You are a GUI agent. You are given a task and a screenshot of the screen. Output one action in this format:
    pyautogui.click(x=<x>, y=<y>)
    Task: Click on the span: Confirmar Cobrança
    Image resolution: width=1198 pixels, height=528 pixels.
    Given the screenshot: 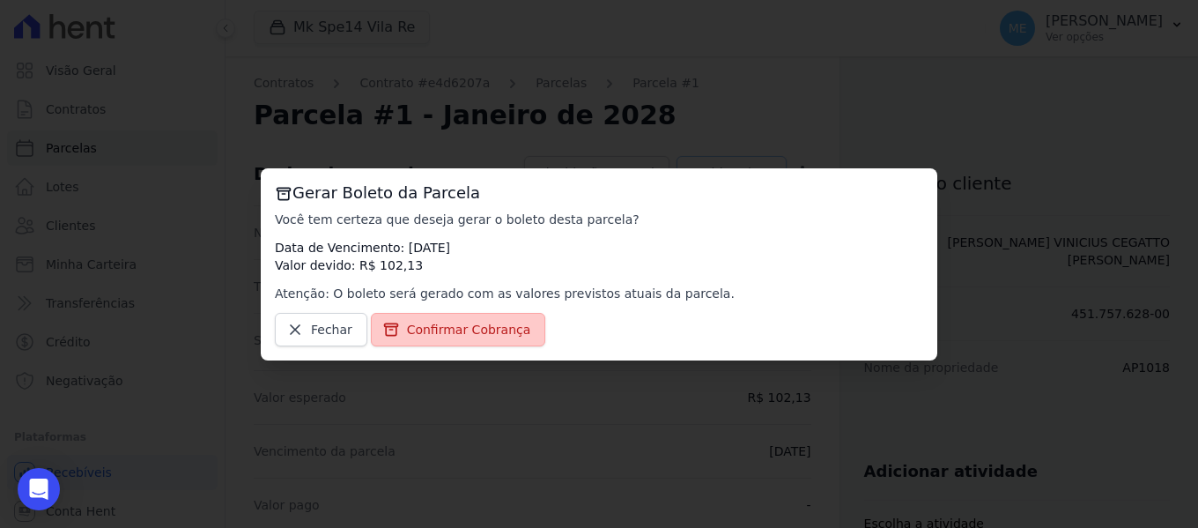 What is the action you would take?
    pyautogui.click(x=469, y=329)
    